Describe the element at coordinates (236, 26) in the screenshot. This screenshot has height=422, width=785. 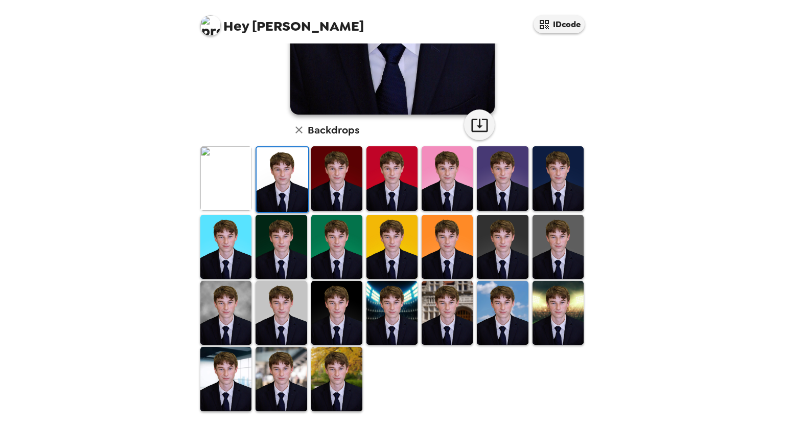
I see `span: Hey` at that location.